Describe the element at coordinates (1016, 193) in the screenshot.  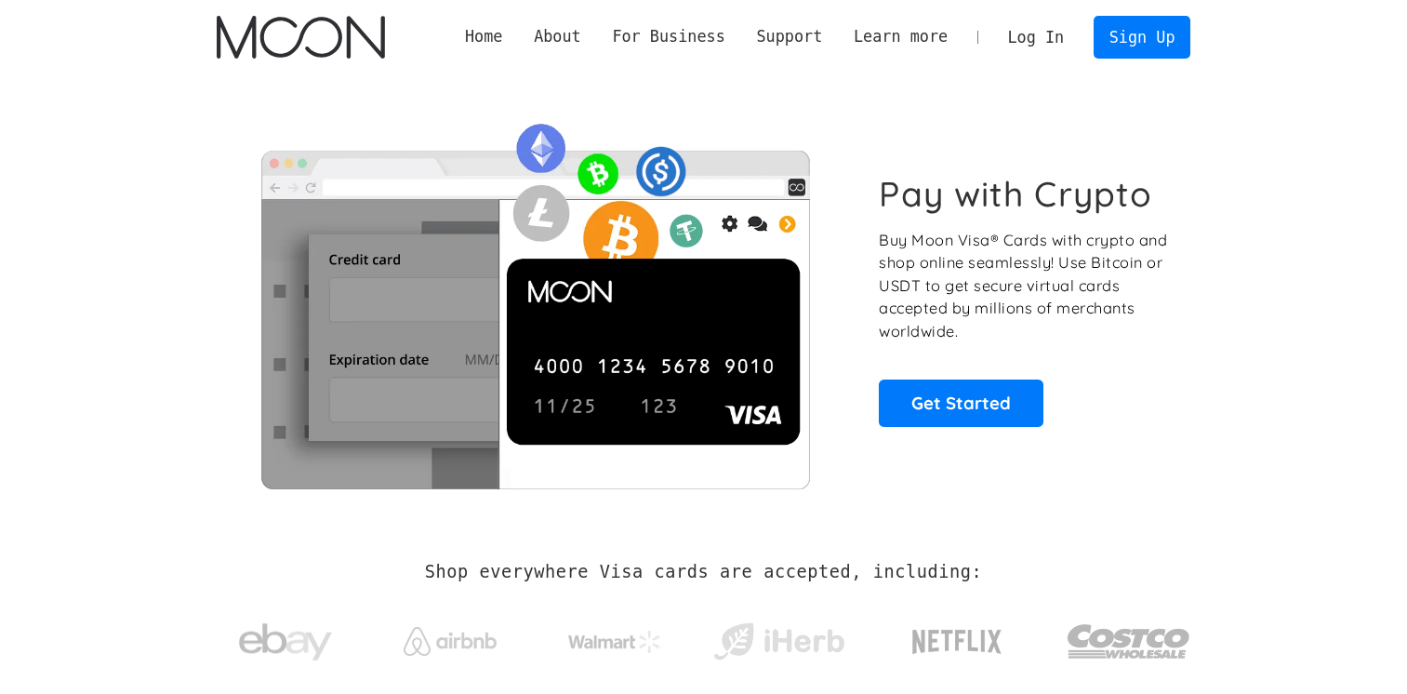
I see `h1: Pay with Crypto` at that location.